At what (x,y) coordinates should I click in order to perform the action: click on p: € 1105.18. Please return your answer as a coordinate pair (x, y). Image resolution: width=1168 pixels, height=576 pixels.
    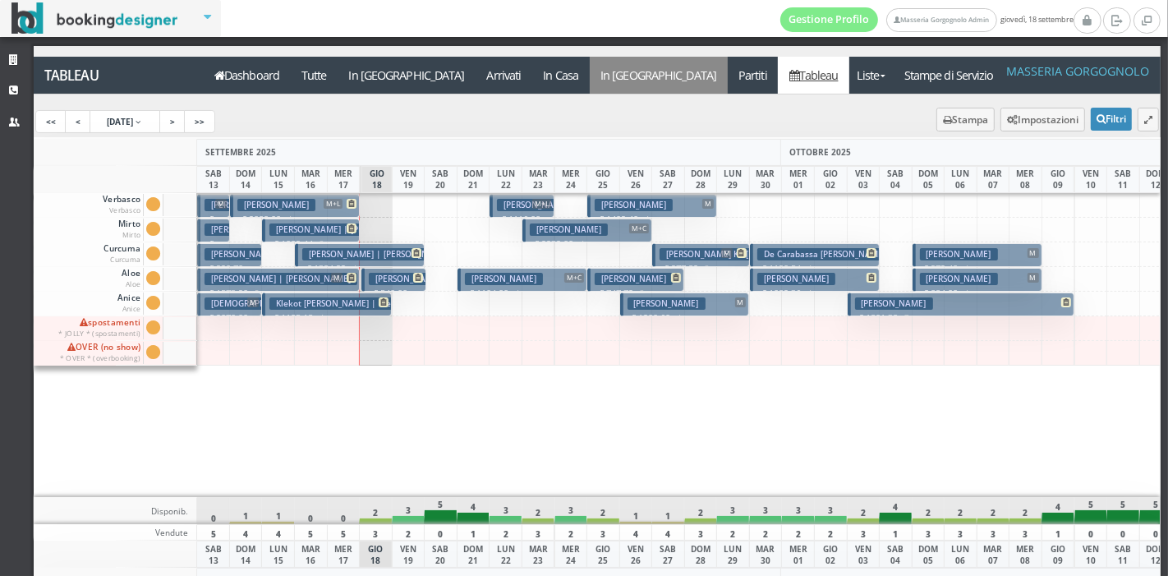
    Looking at the image, I should click on (328, 318).